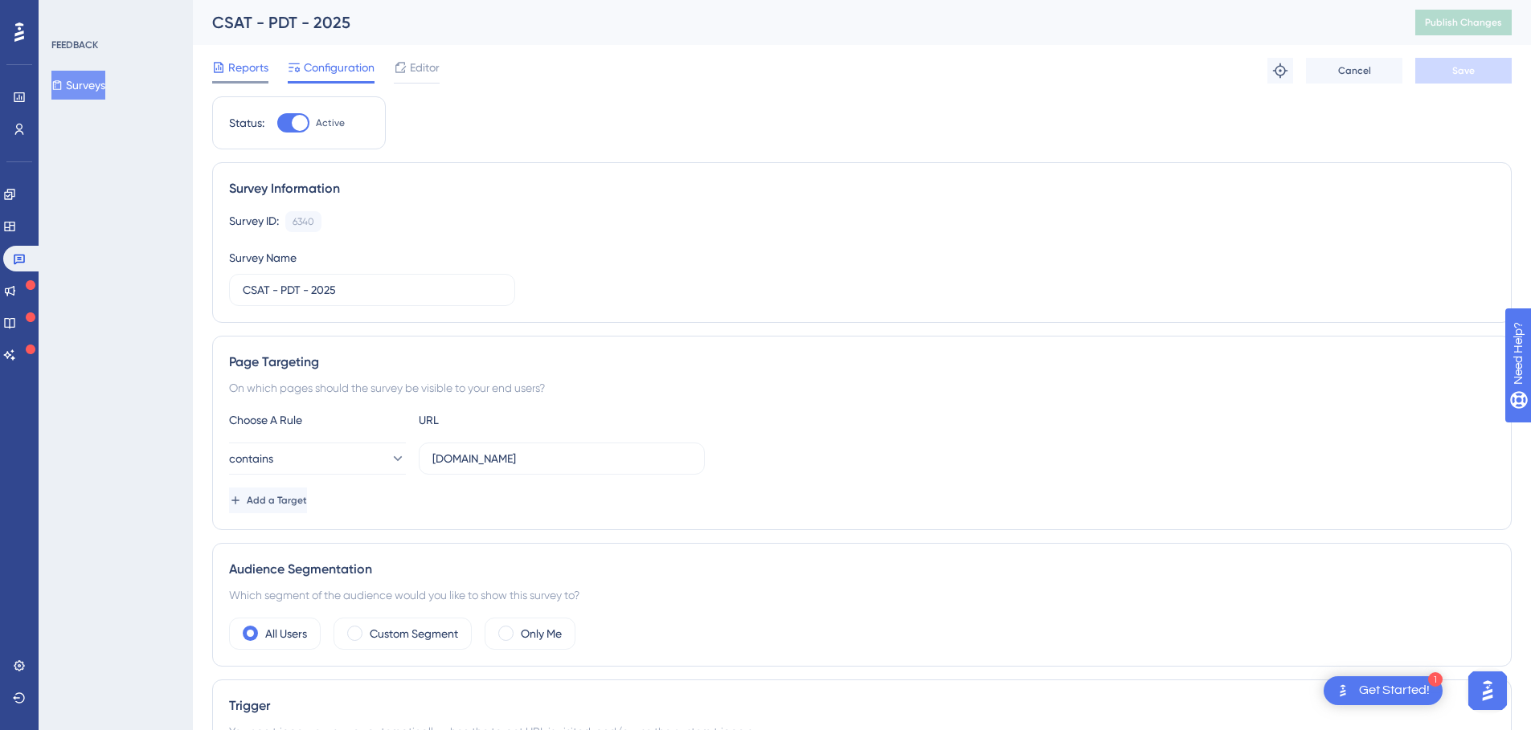  I want to click on span: Add a Target, so click(276, 501).